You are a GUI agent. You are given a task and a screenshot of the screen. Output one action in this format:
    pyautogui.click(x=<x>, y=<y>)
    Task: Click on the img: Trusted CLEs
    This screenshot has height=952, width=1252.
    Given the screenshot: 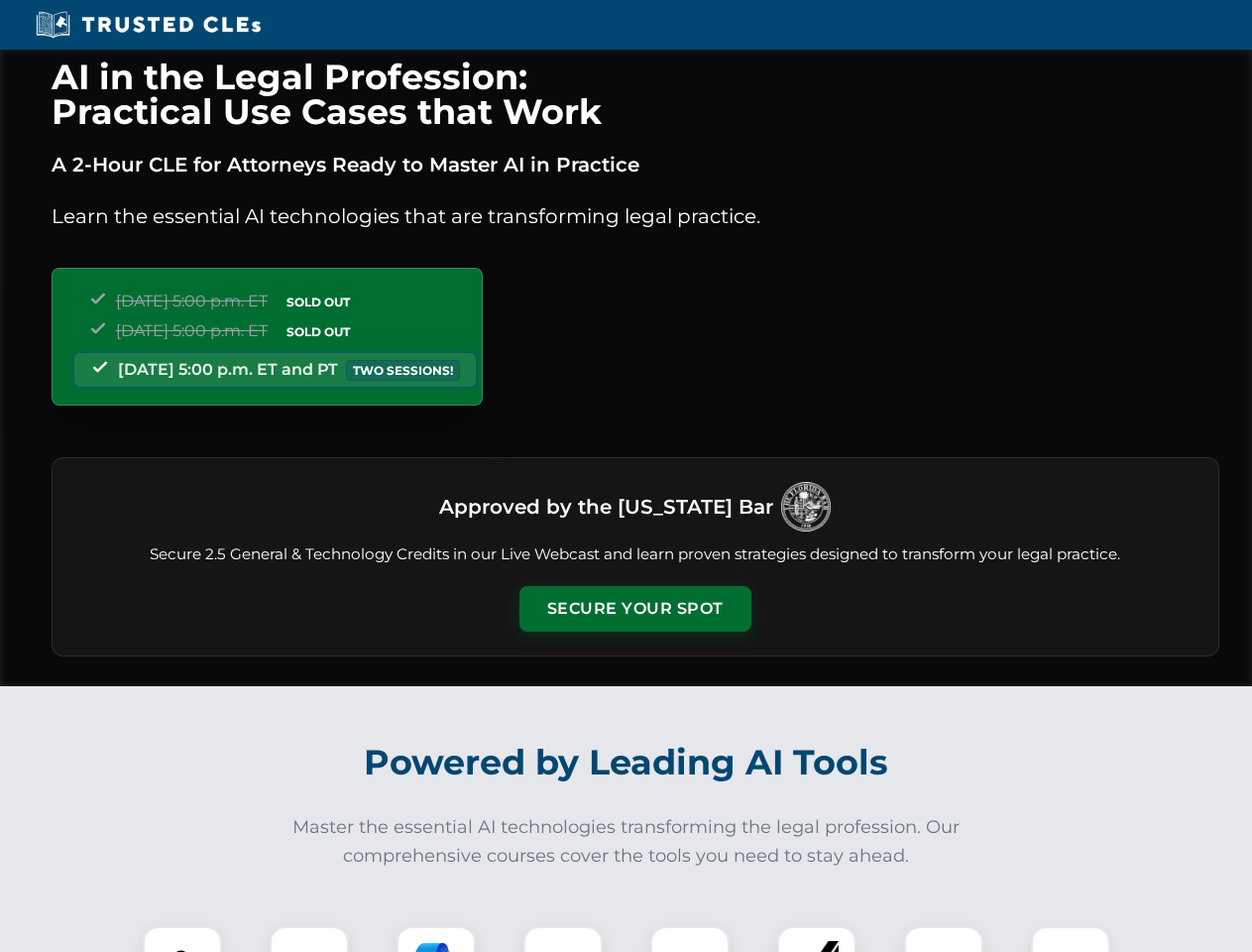 What is the action you would take?
    pyautogui.click(x=148, y=25)
    